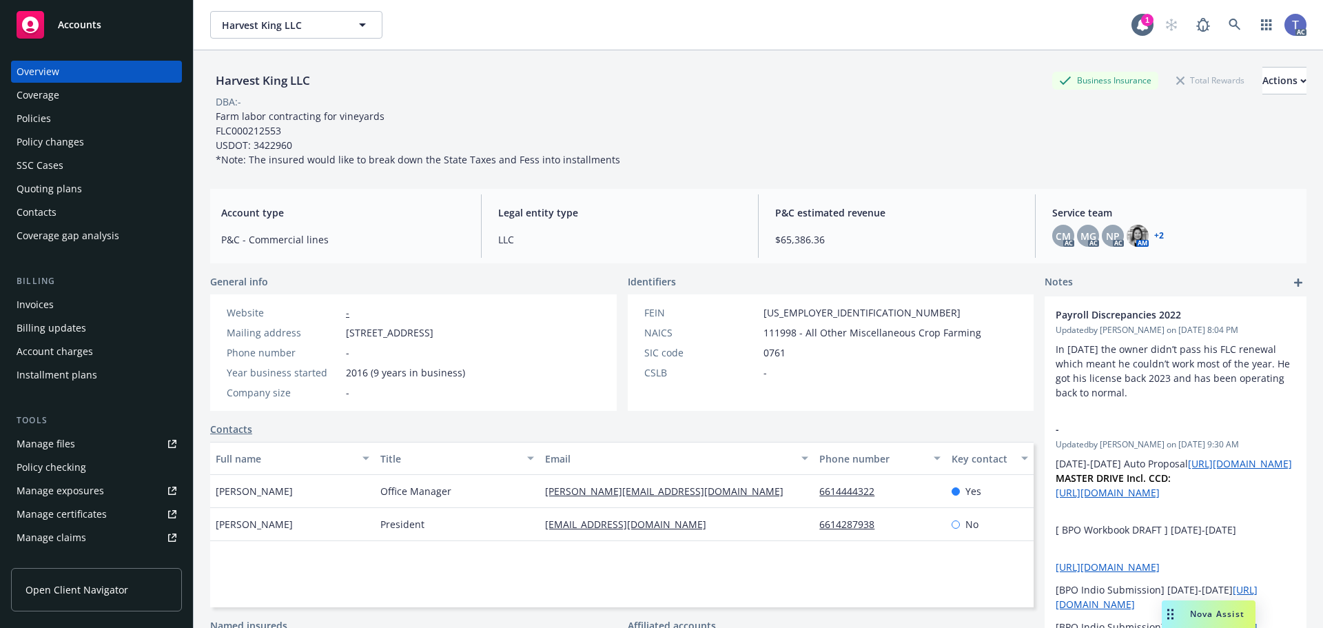 This screenshot has height=628, width=1323. What do you see at coordinates (1208, 614) in the screenshot?
I see `button: Nova Assist` at bounding box center [1208, 614].